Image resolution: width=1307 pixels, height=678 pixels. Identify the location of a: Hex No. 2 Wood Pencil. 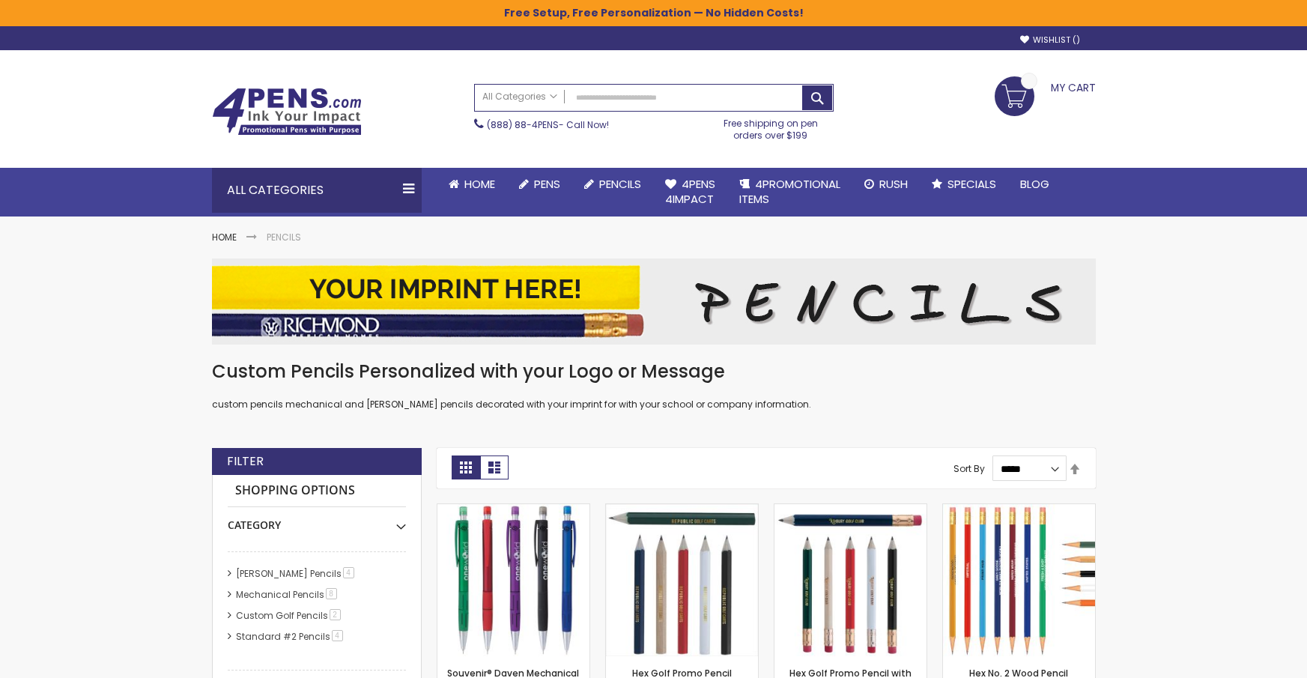
(1019, 509).